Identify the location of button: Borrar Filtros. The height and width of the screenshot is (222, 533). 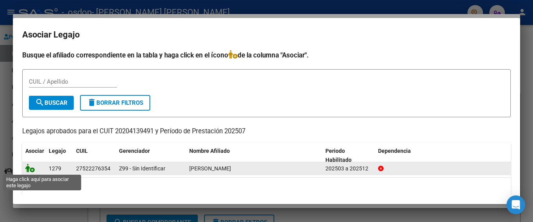
(115, 103).